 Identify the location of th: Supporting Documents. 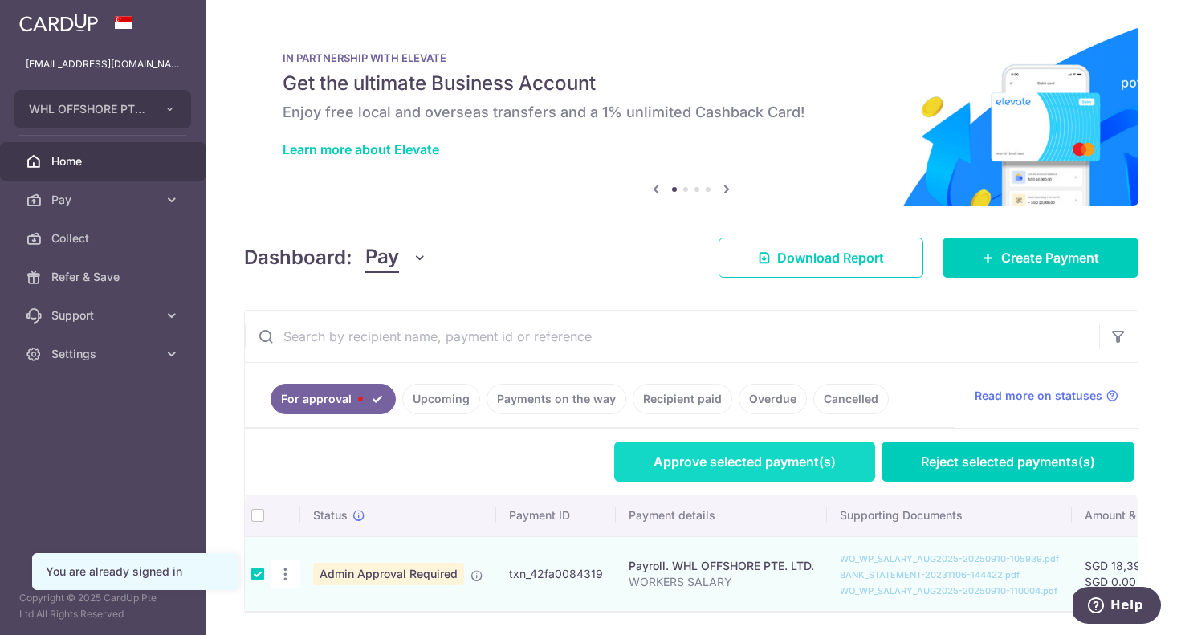
(949, 516).